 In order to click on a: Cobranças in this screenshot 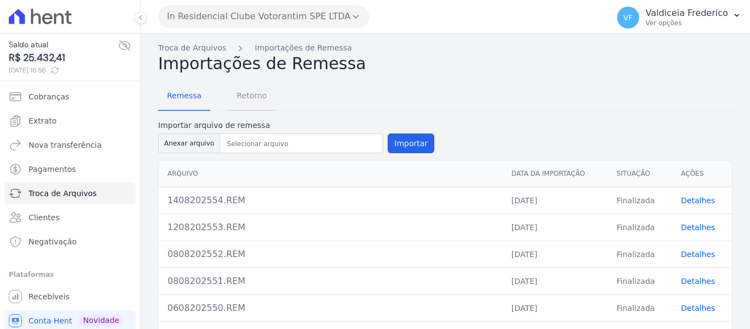, I will do `click(70, 97)`.